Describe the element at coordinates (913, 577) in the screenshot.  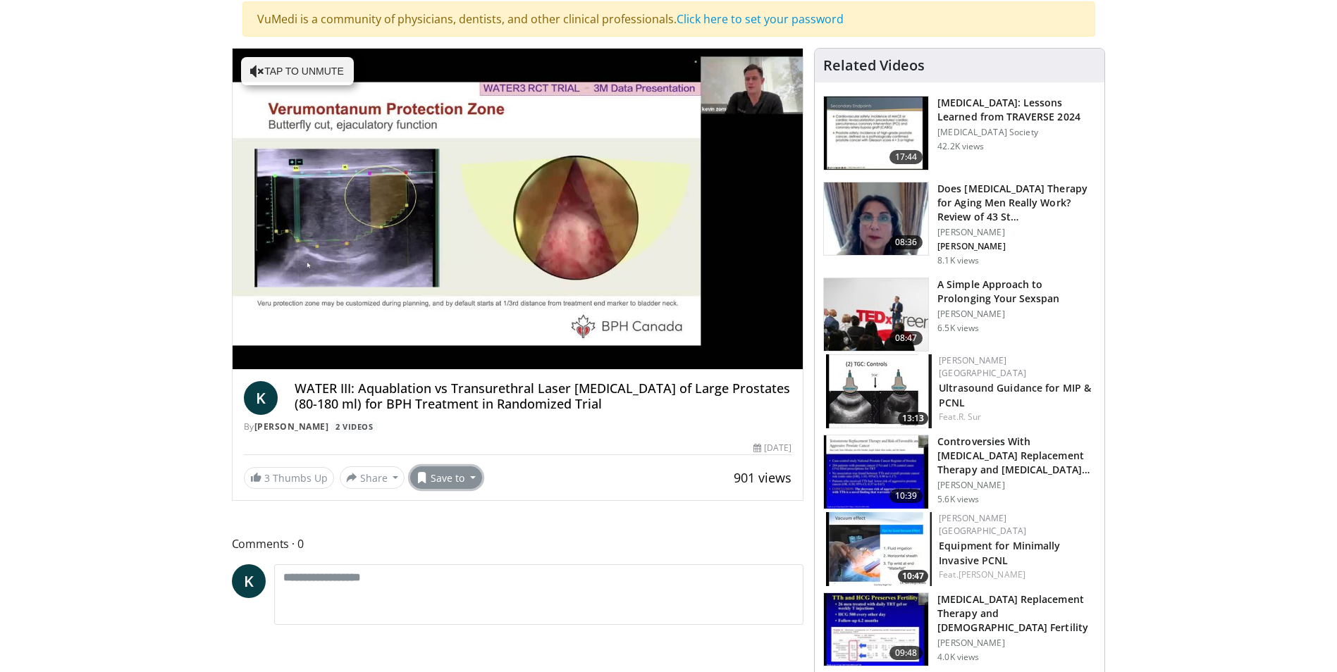
I see `span: 10:47` at that location.